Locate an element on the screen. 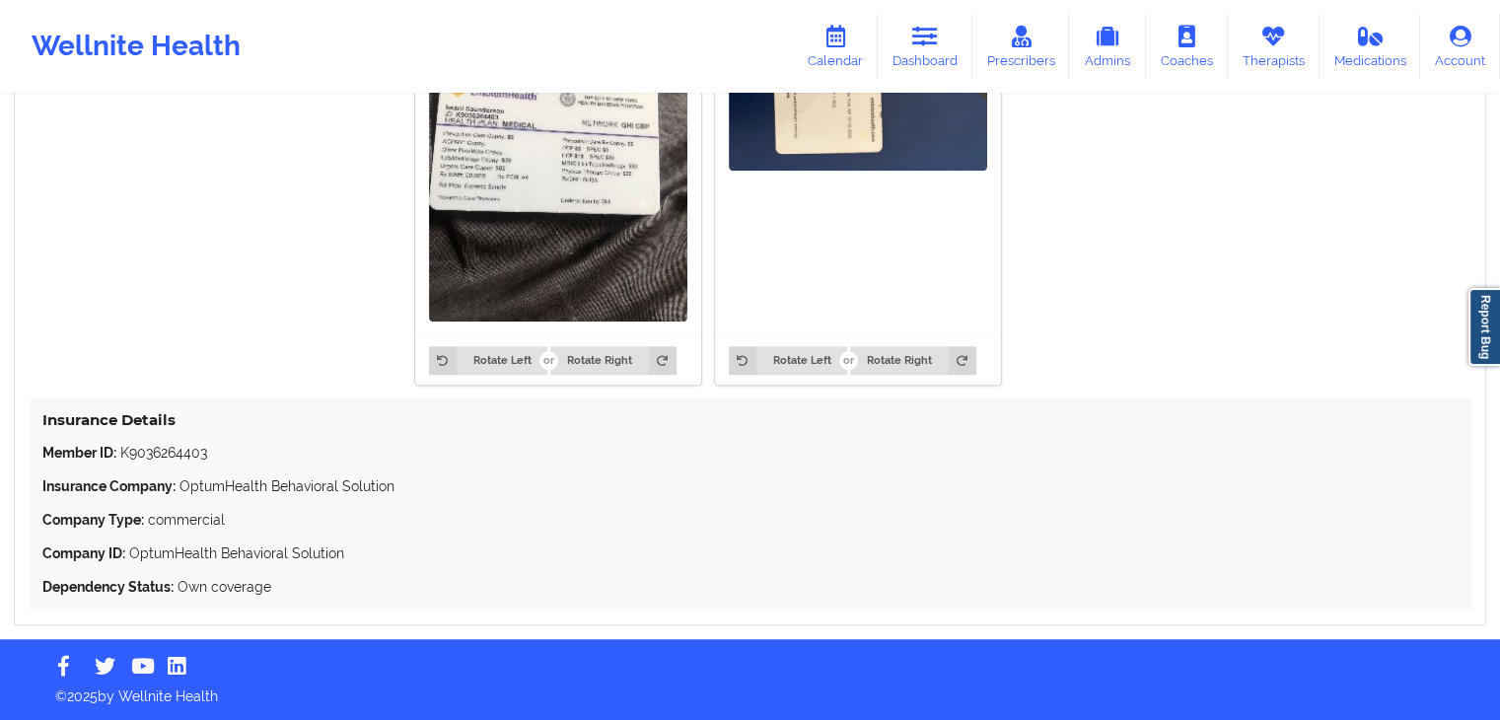 This screenshot has width=1500, height=720. strong: Dependency Status: is located at coordinates (107, 587).